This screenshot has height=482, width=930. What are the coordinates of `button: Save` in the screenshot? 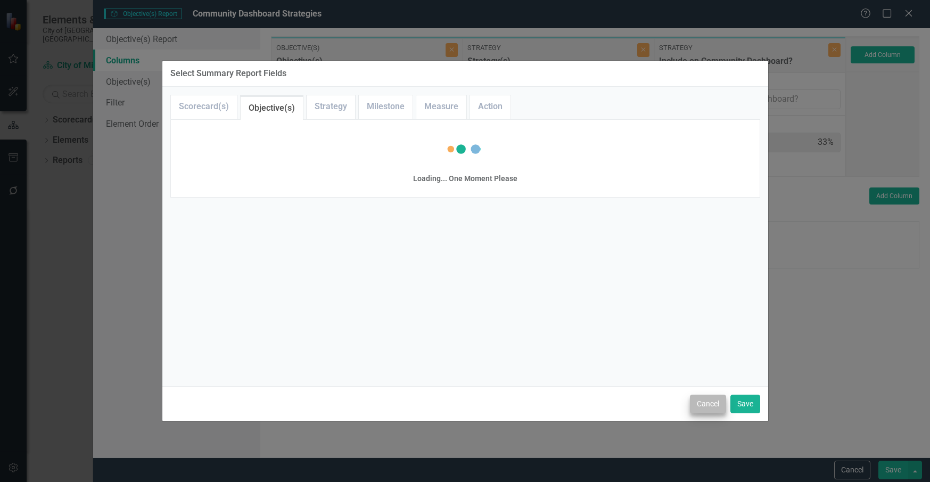 It's located at (745, 403).